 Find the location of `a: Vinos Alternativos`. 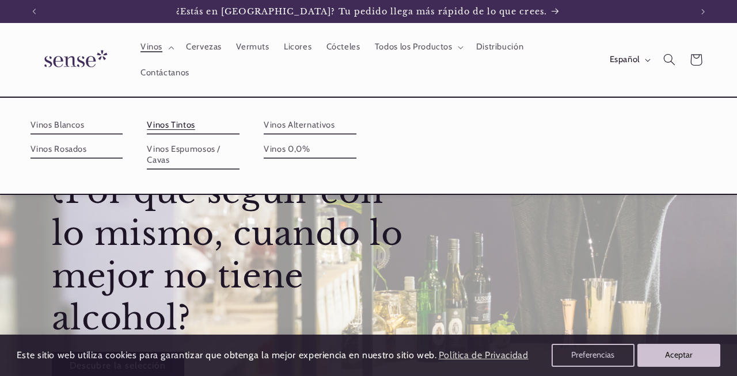

a: Vinos Alternativos is located at coordinates (310, 125).